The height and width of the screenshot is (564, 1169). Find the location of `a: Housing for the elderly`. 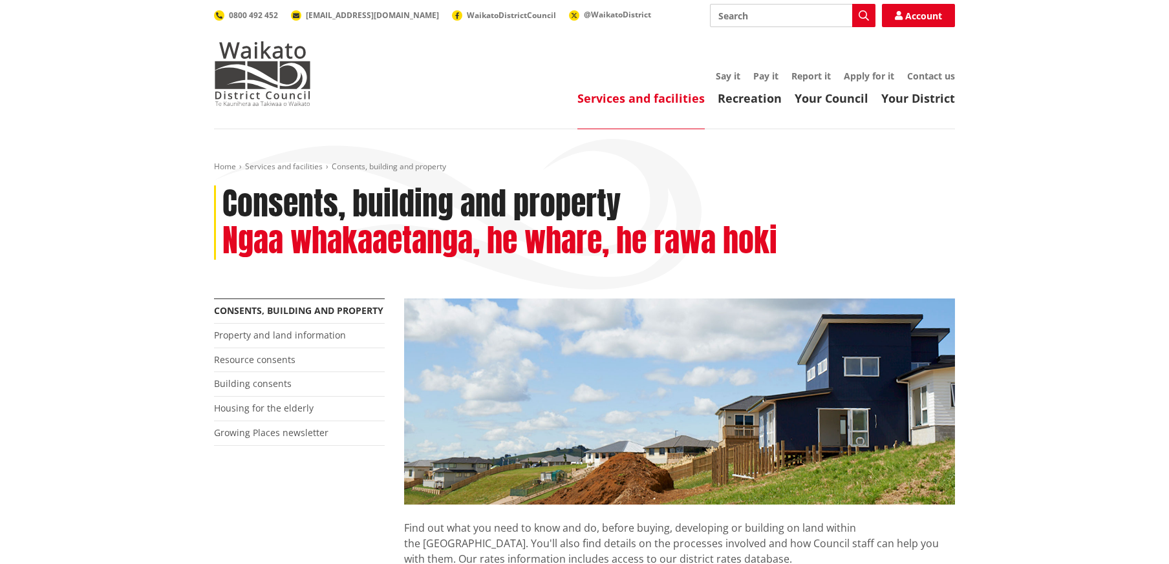

a: Housing for the elderly is located at coordinates (264, 408).